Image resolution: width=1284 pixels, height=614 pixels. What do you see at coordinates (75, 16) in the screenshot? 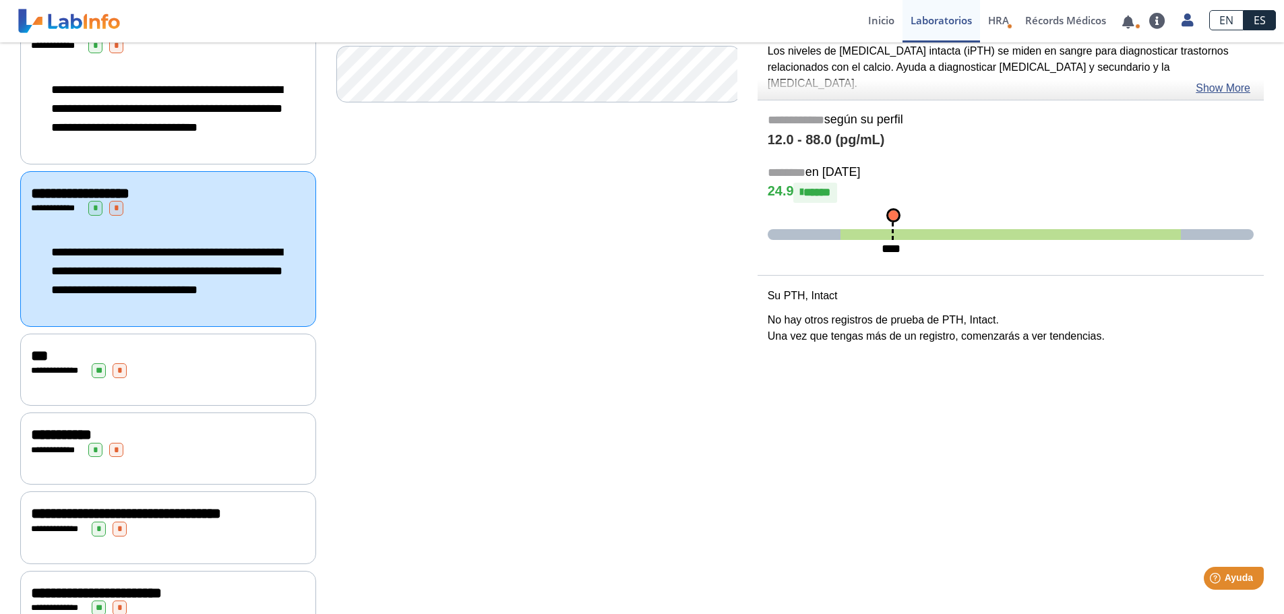
I see `span: Ayuda` at bounding box center [75, 16].